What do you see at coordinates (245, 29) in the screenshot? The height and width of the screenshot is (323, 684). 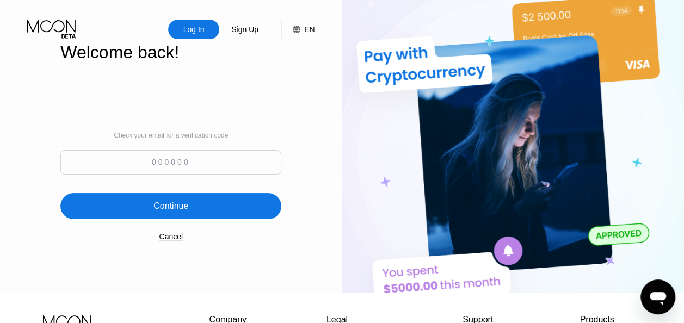 I see `div: Sign Up` at bounding box center [245, 29].